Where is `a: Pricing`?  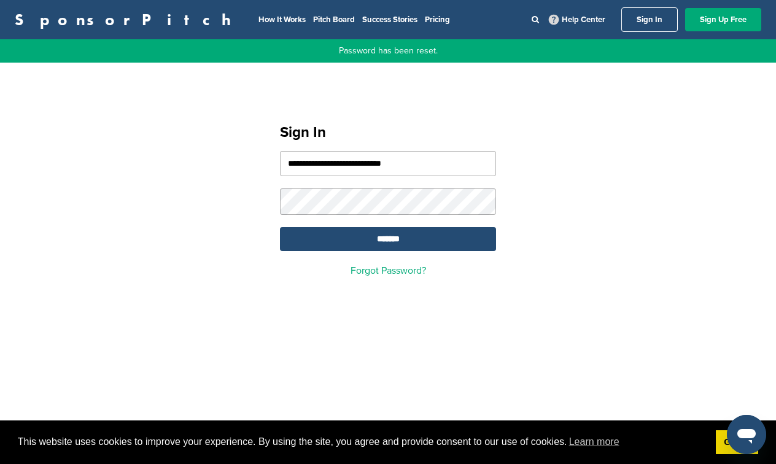 a: Pricing is located at coordinates (437, 20).